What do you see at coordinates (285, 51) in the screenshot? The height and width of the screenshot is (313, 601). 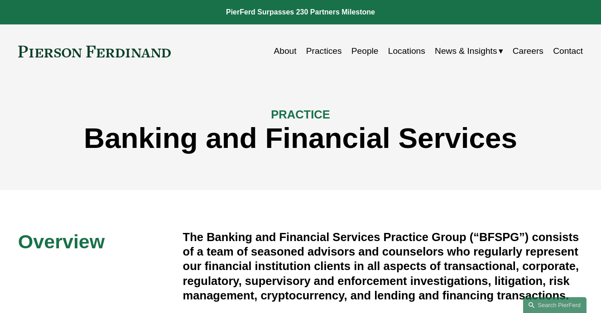 I see `a: About` at bounding box center [285, 51].